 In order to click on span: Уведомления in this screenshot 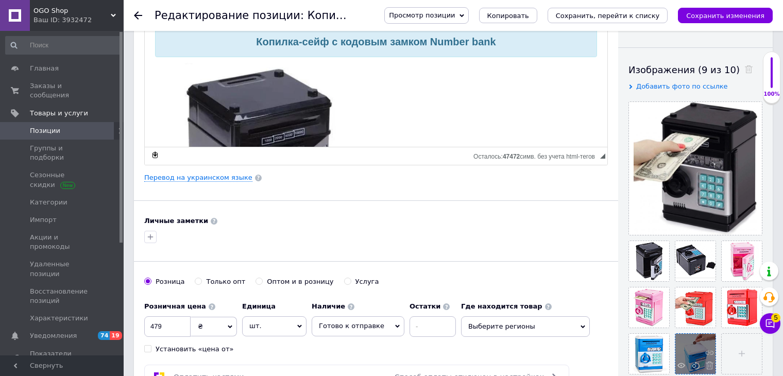, I will do `click(53, 336)`.